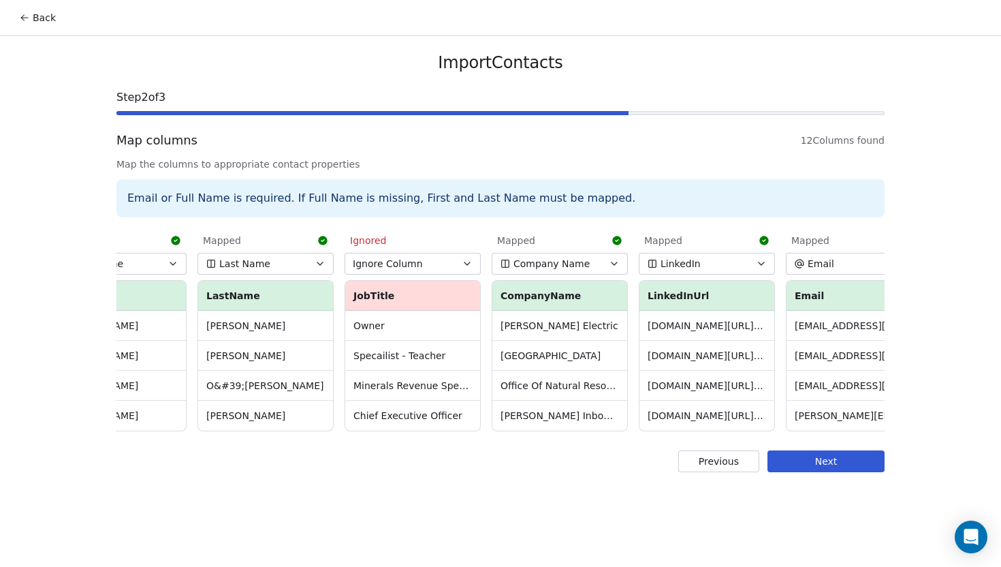  Describe the element at coordinates (368, 240) in the screenshot. I see `span: Ignored` at that location.